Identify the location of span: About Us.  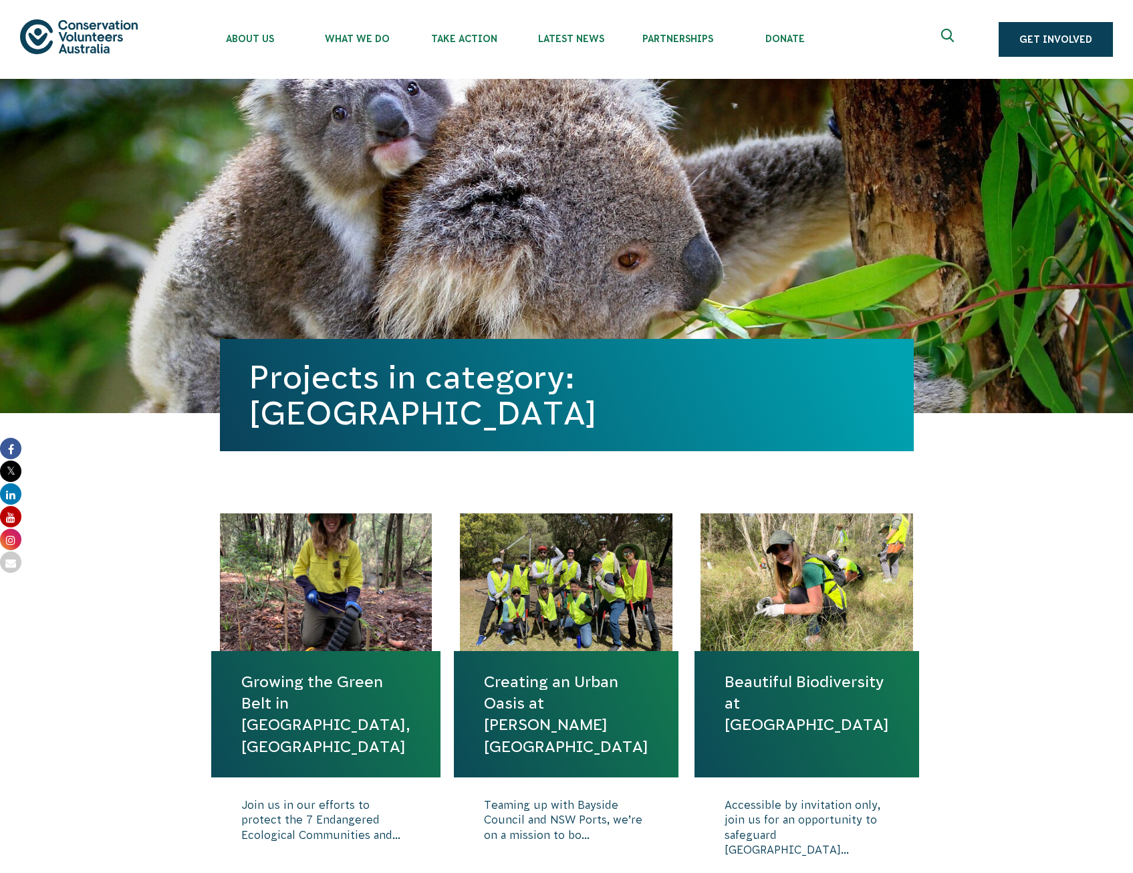
(250, 39).